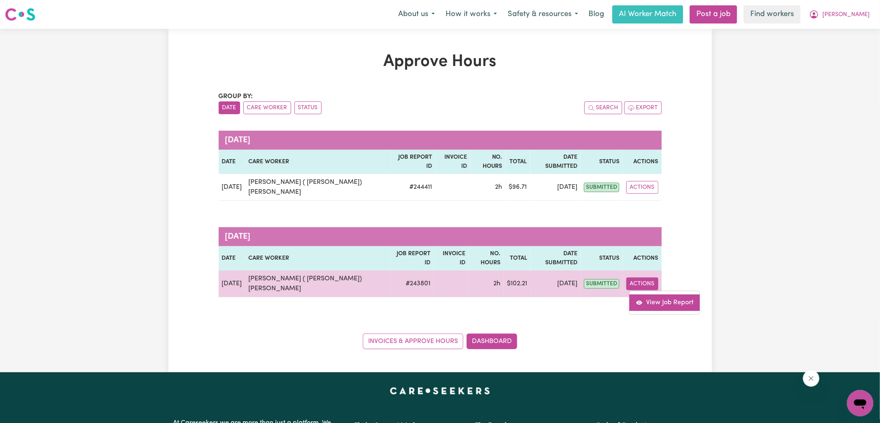 Image resolution: width=880 pixels, height=423 pixels. Describe the element at coordinates (518, 187) in the screenshot. I see `td: $ 96.71` at that location.